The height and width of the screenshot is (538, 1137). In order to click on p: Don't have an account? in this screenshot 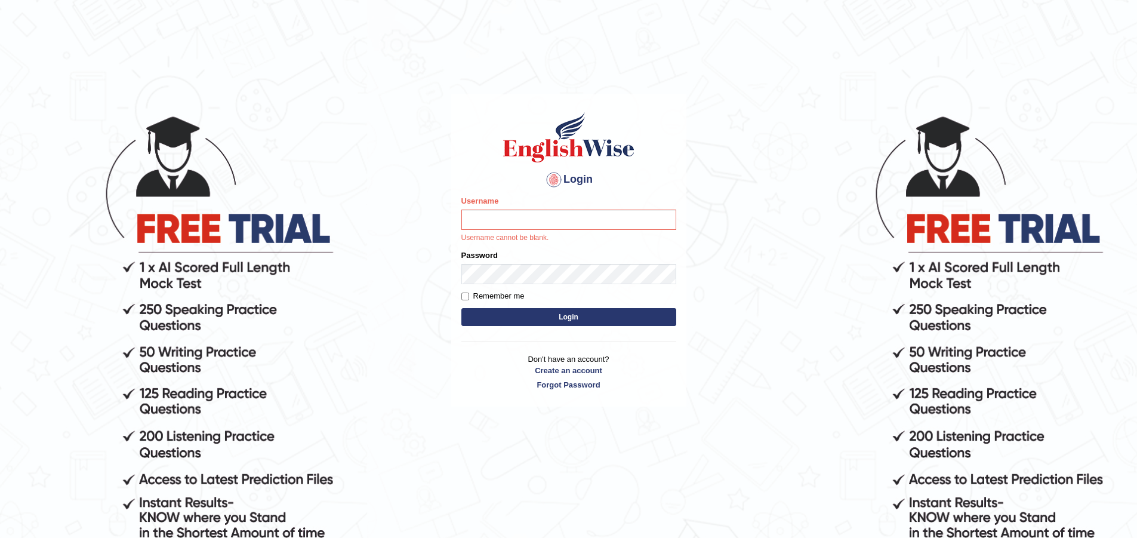, I will do `click(569, 372)`.